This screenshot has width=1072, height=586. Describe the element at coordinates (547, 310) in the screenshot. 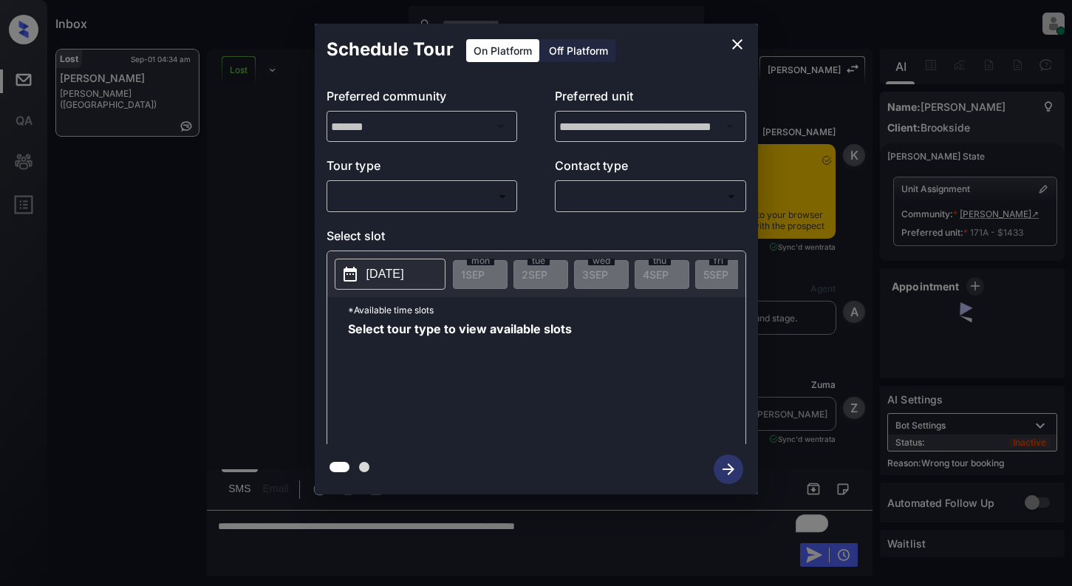

I see `p: *Available time slots` at that location.